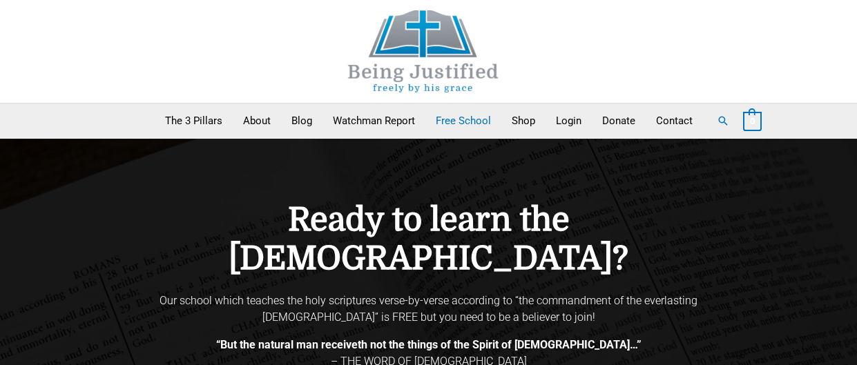  What do you see at coordinates (429, 121) in the screenshot?
I see `nav: Primary Site Navigation` at bounding box center [429, 121].